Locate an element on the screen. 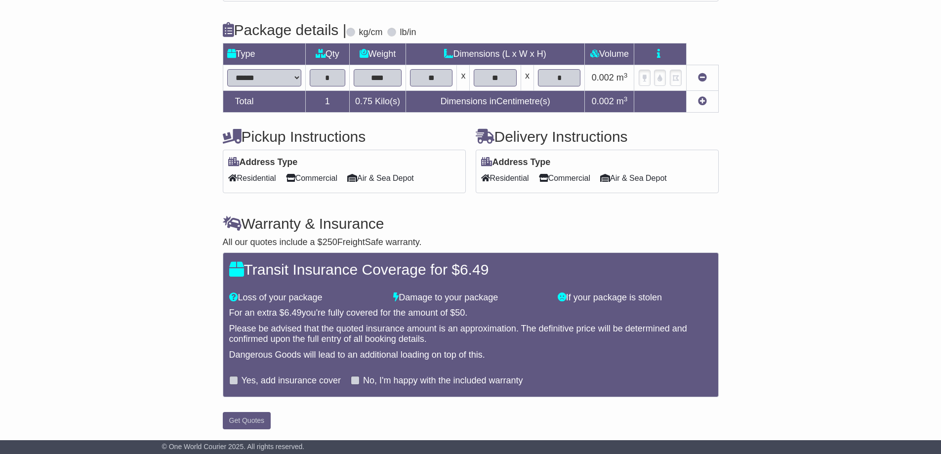 The height and width of the screenshot is (454, 941). span: 0.75 is located at coordinates (363, 101).